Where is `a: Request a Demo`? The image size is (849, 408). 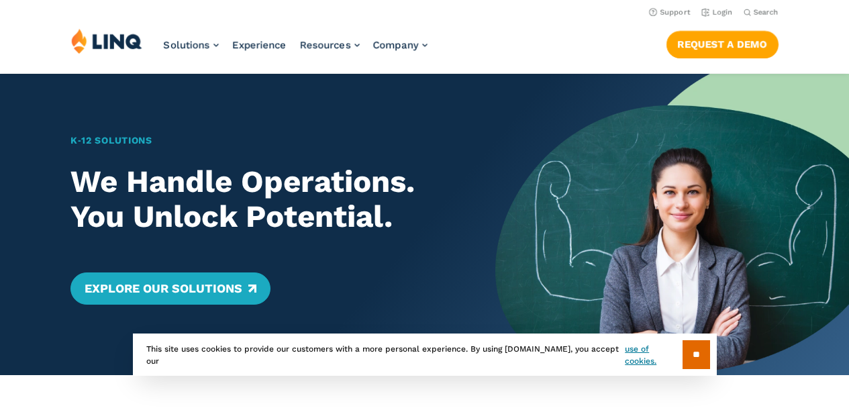 a: Request a Demo is located at coordinates (723, 44).